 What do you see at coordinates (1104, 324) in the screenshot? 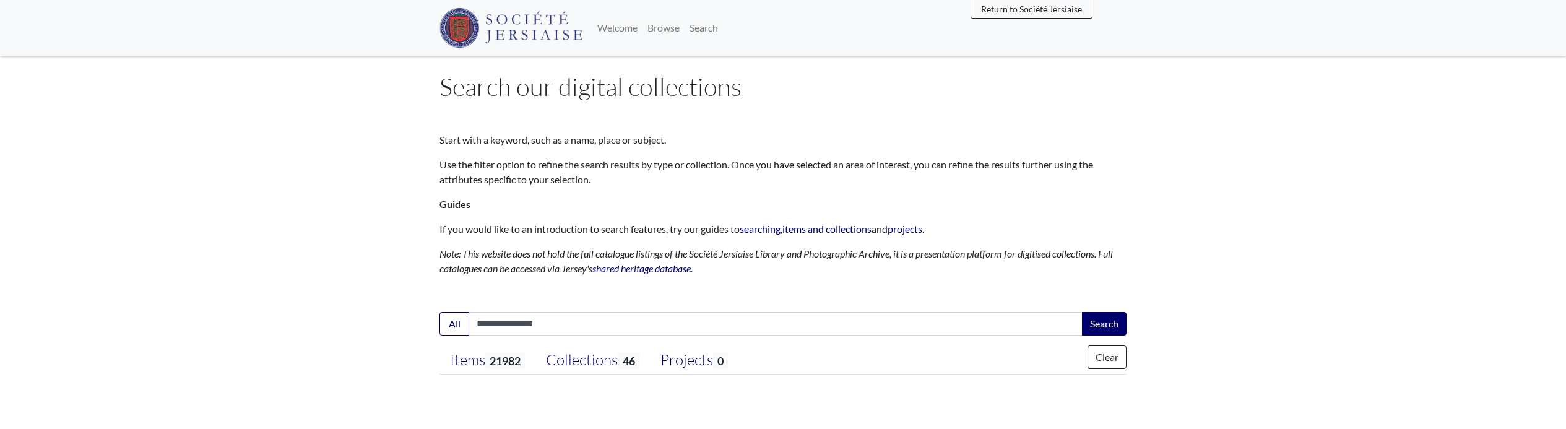
I see `button: Search` at bounding box center [1104, 324].